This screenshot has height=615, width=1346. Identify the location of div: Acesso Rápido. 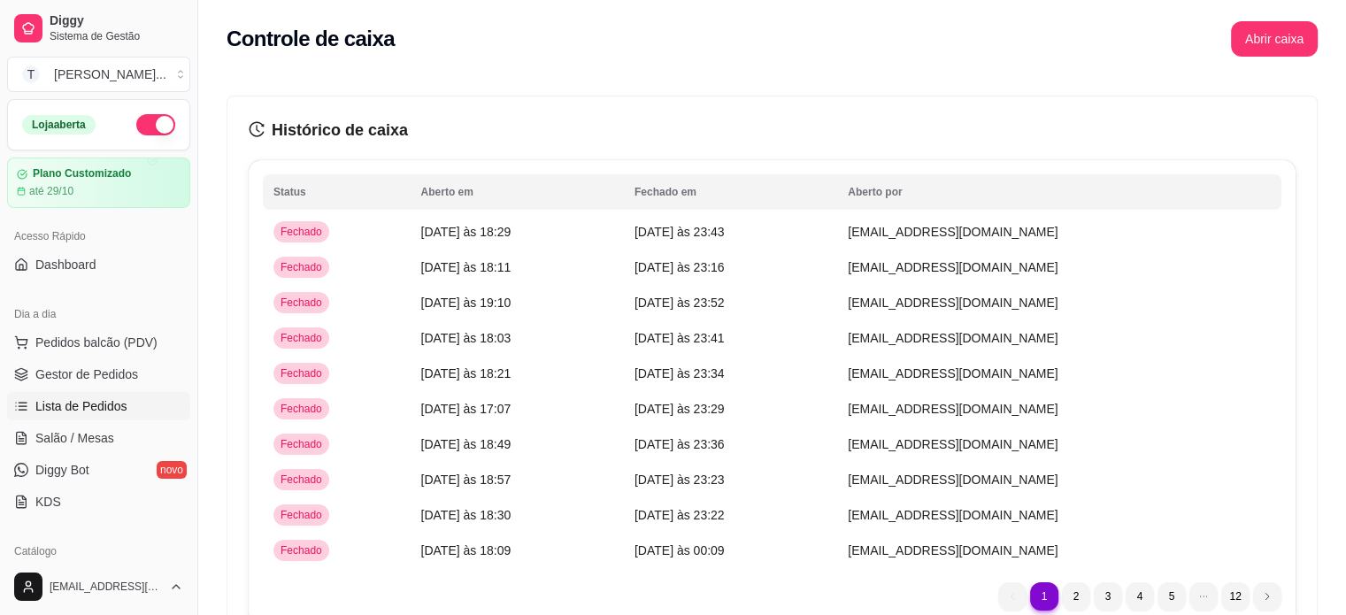
(98, 236).